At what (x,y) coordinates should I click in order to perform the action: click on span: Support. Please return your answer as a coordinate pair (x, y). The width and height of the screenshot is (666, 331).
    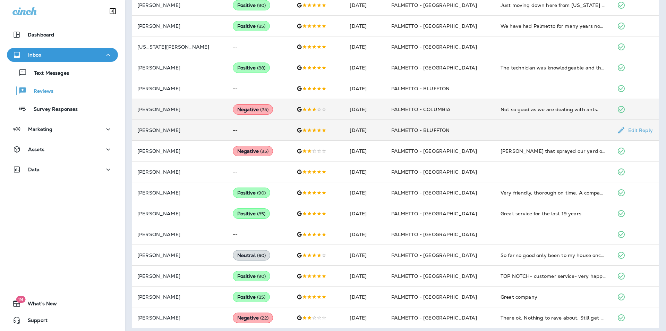
    Looking at the image, I should click on (34, 321).